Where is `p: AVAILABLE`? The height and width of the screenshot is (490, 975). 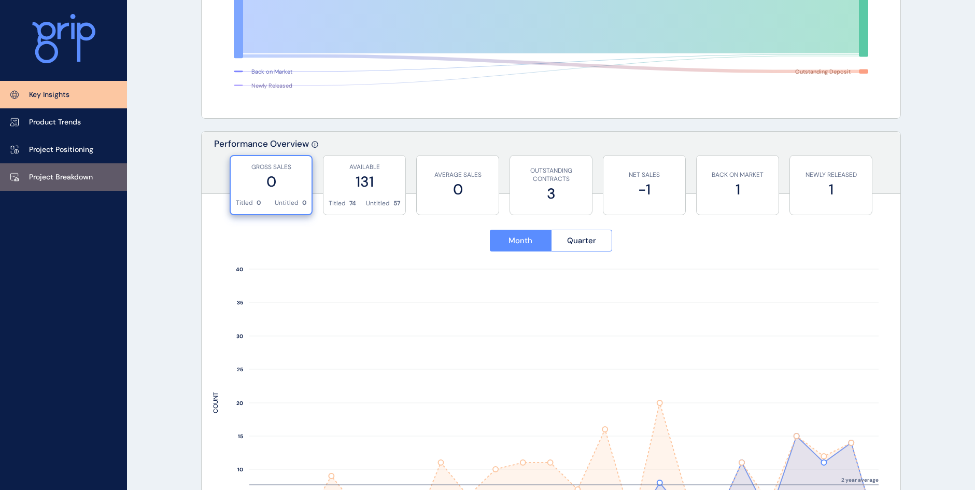
p: AVAILABLE is located at coordinates (364, 167).